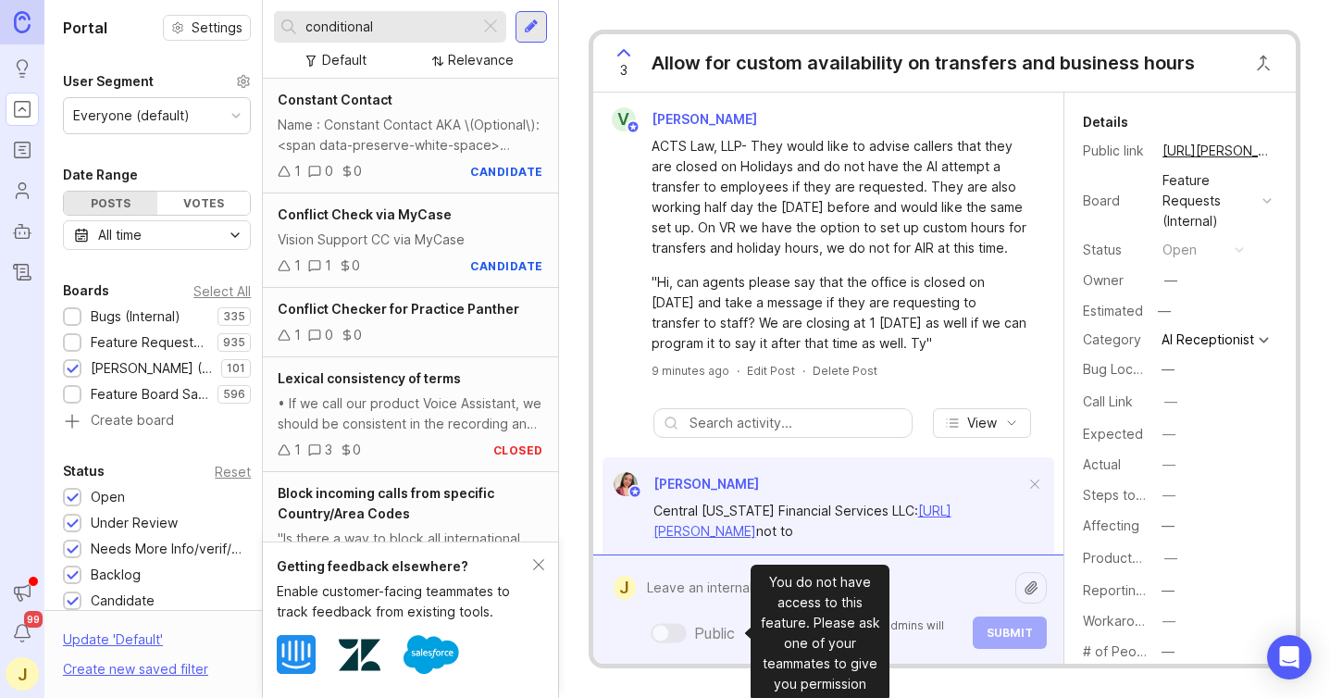  Describe the element at coordinates (22, 633) in the screenshot. I see `button: Notifications` at that location.